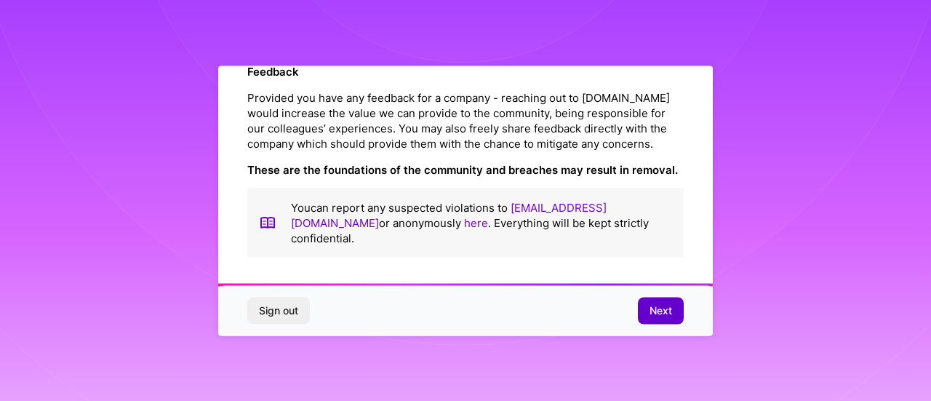  Describe the element at coordinates (463, 169) in the screenshot. I see `strong: These are the foundations of the community and breaches may result in removal.` at that location.